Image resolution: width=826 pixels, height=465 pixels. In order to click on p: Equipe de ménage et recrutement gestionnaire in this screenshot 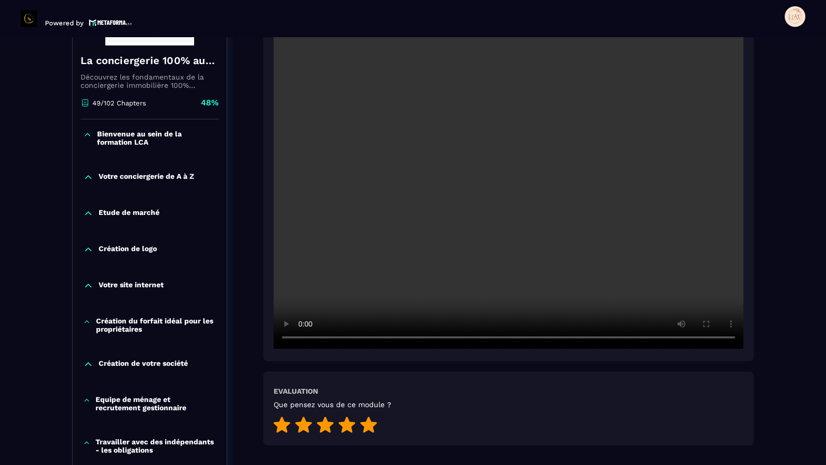, I will do `click(156, 403)`.